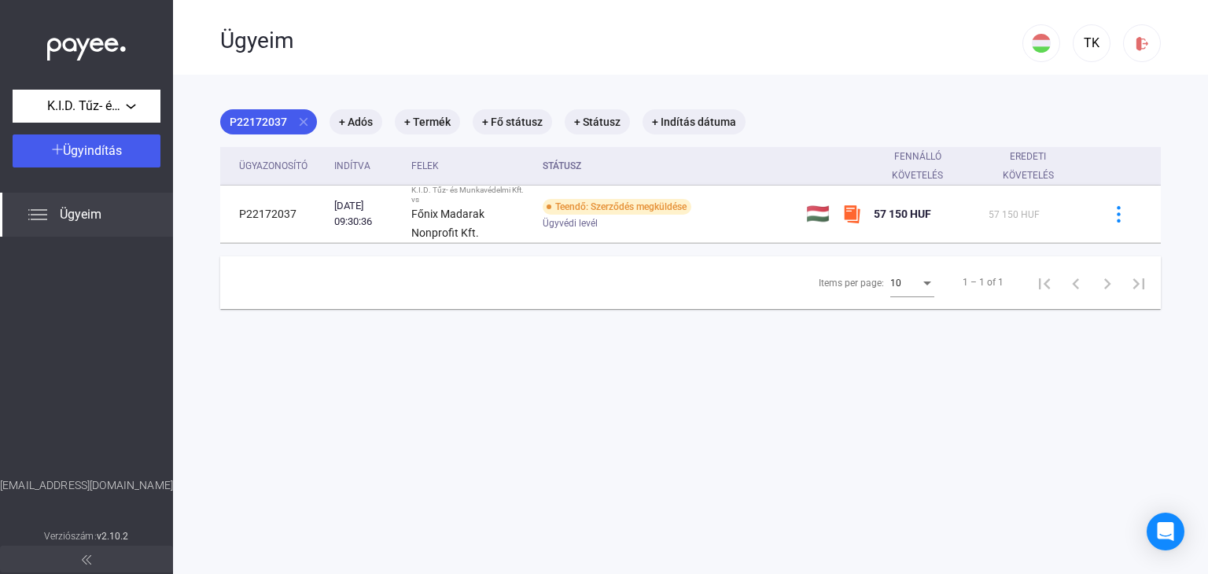 The image size is (1208, 574). What do you see at coordinates (983, 282) in the screenshot?
I see `div: 1 – 1 of 1` at bounding box center [983, 282].